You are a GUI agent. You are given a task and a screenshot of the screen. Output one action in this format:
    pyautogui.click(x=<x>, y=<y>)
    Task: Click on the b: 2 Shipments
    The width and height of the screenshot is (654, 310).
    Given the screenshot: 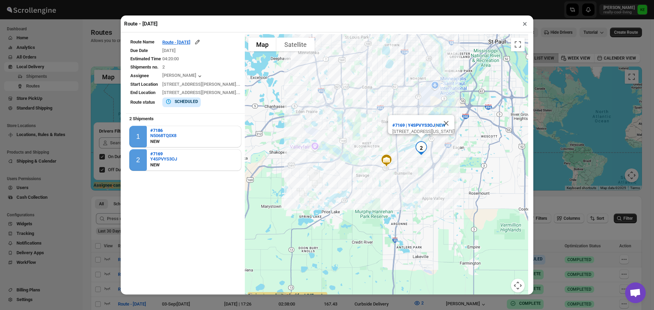 What is the action you would take?
    pyautogui.click(x=141, y=118)
    